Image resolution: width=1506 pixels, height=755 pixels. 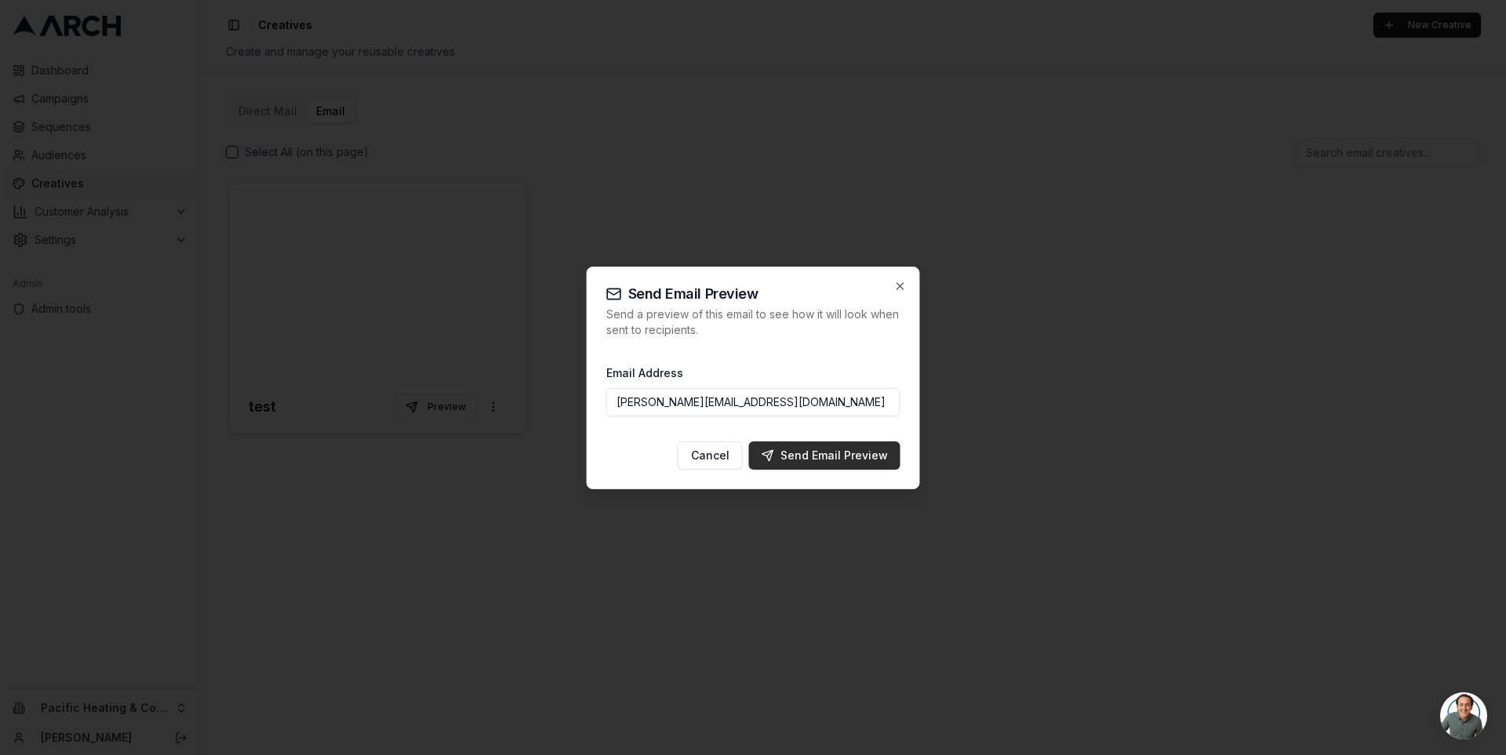 What do you see at coordinates (710, 456) in the screenshot?
I see `button: Cancel` at bounding box center [710, 456].